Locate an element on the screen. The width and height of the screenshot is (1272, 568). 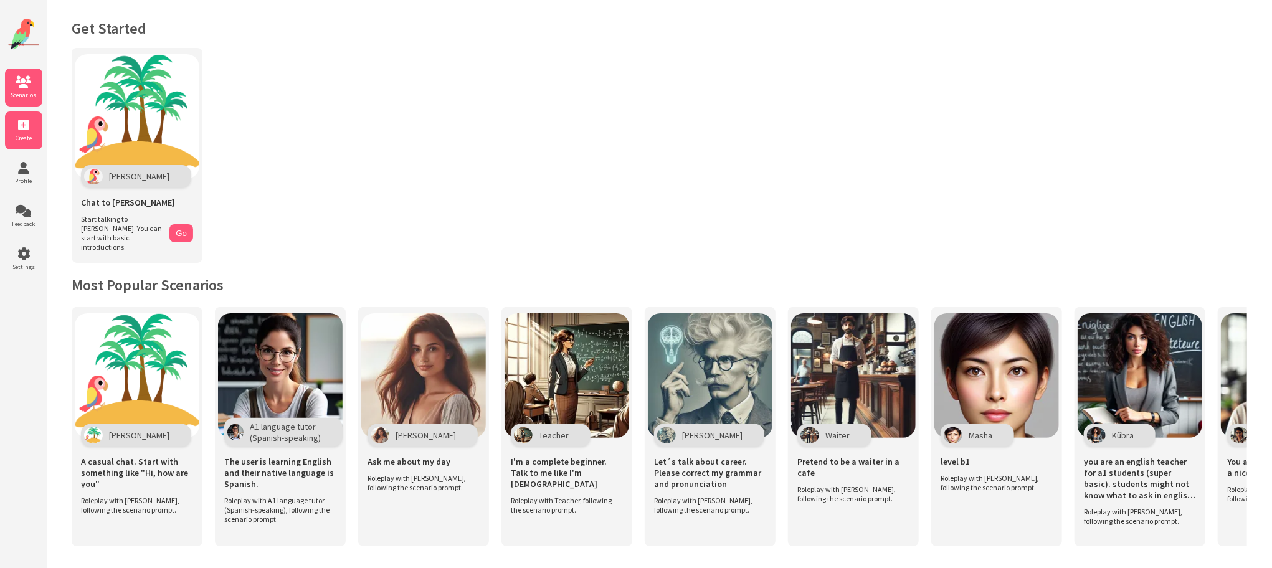
span: Roleplay with A1 language tutor (Spanish-speaking), following the scenario prompt. is located at coordinates (277, 510).